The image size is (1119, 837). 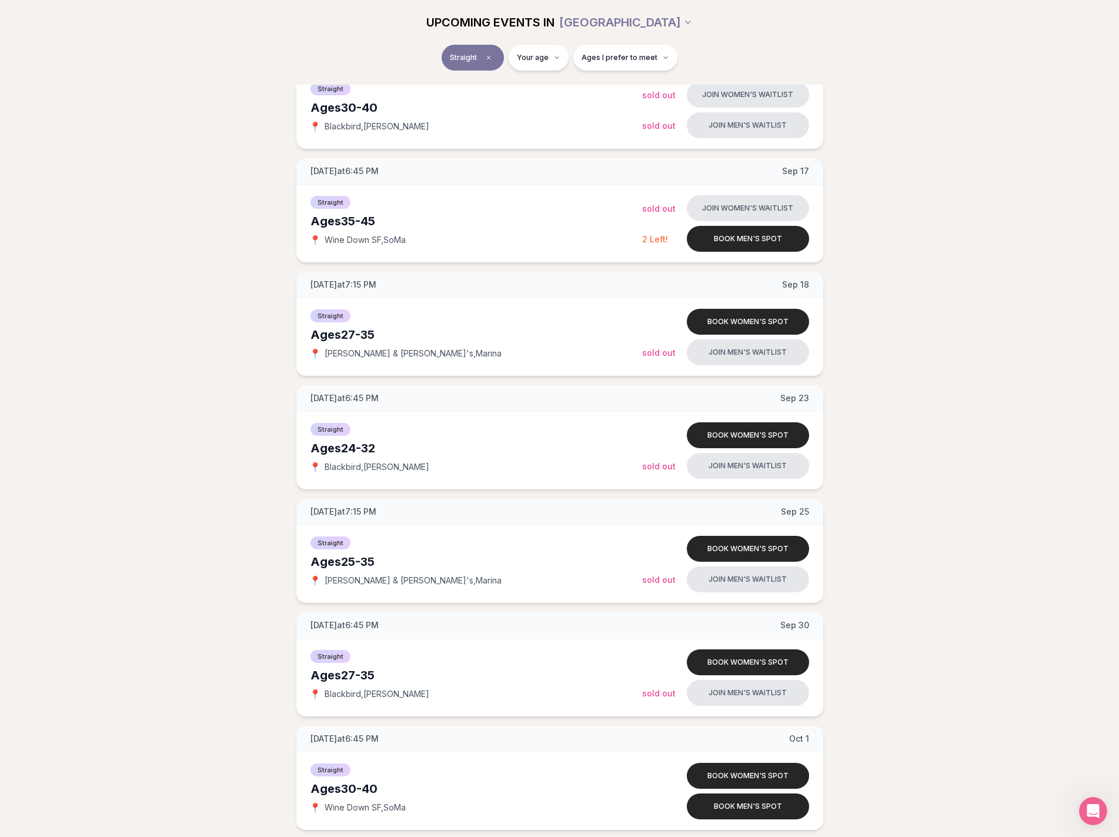 I want to click on span: Sep 30, so click(x=795, y=625).